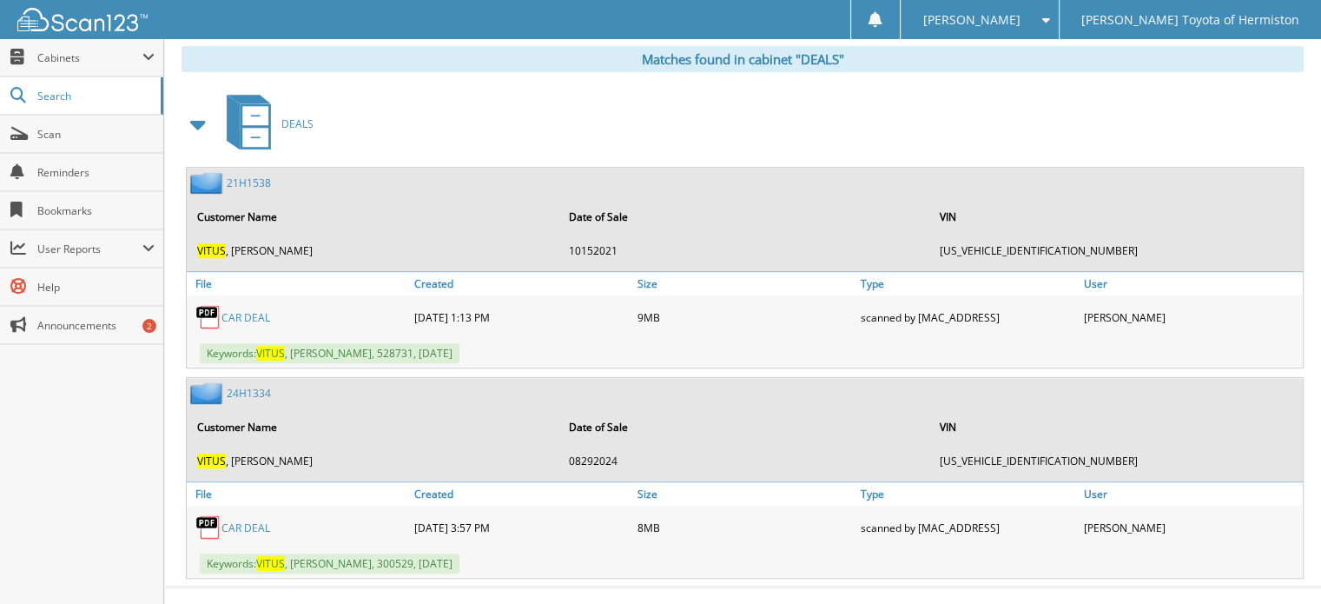 Image resolution: width=1321 pixels, height=604 pixels. Describe the element at coordinates (743, 59) in the screenshot. I see `div: Matches found in cabinet "DEALS"` at that location.